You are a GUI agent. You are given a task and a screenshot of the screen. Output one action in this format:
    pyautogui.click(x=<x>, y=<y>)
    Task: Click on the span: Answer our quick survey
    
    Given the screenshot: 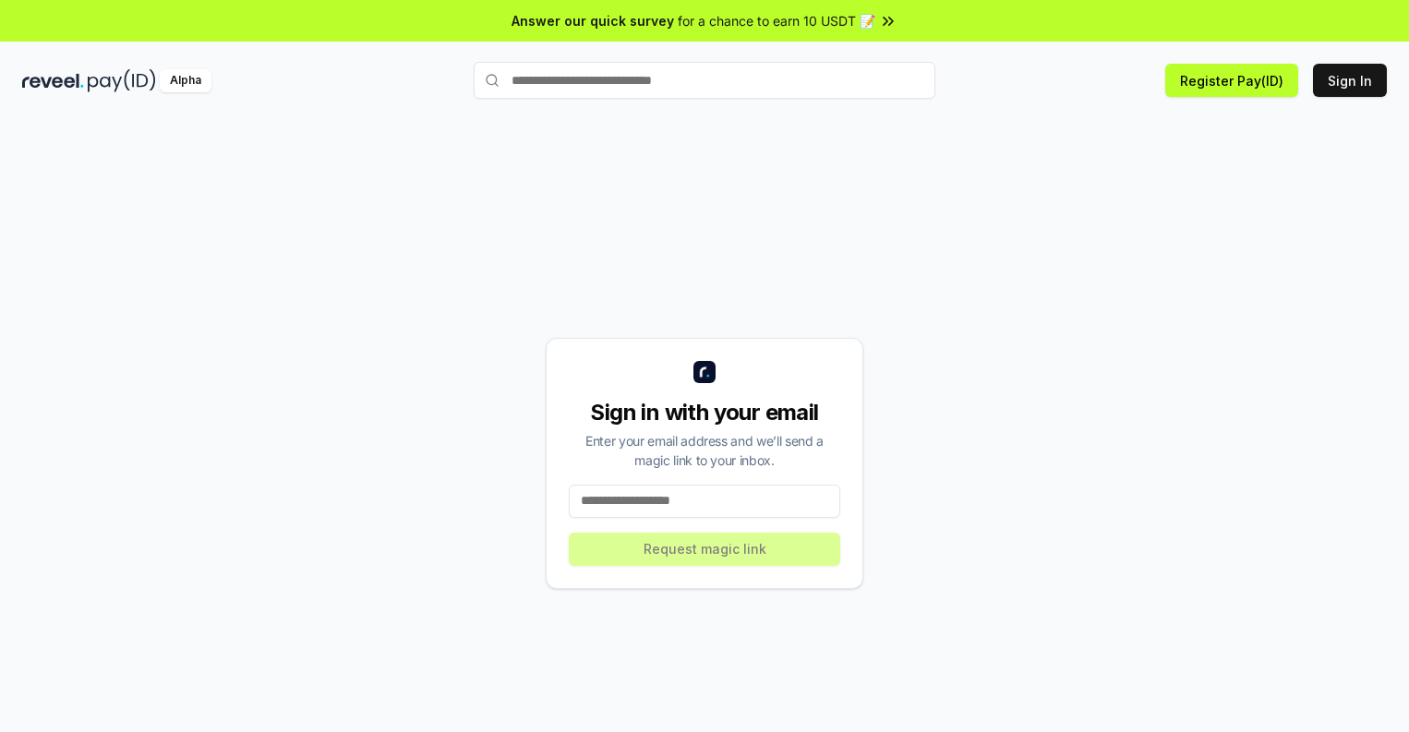 What is the action you would take?
    pyautogui.click(x=593, y=20)
    